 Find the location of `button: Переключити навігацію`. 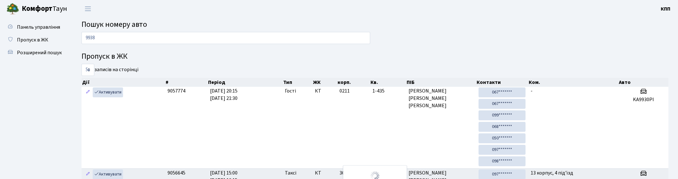

button: Переключити навігацію is located at coordinates (88, 9).